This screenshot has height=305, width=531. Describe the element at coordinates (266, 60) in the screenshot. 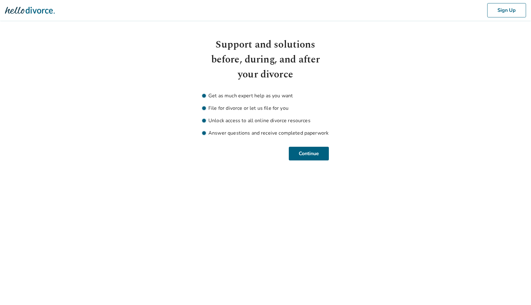

I see `h1: Support and solutions before, during, and after your divorce` at that location.